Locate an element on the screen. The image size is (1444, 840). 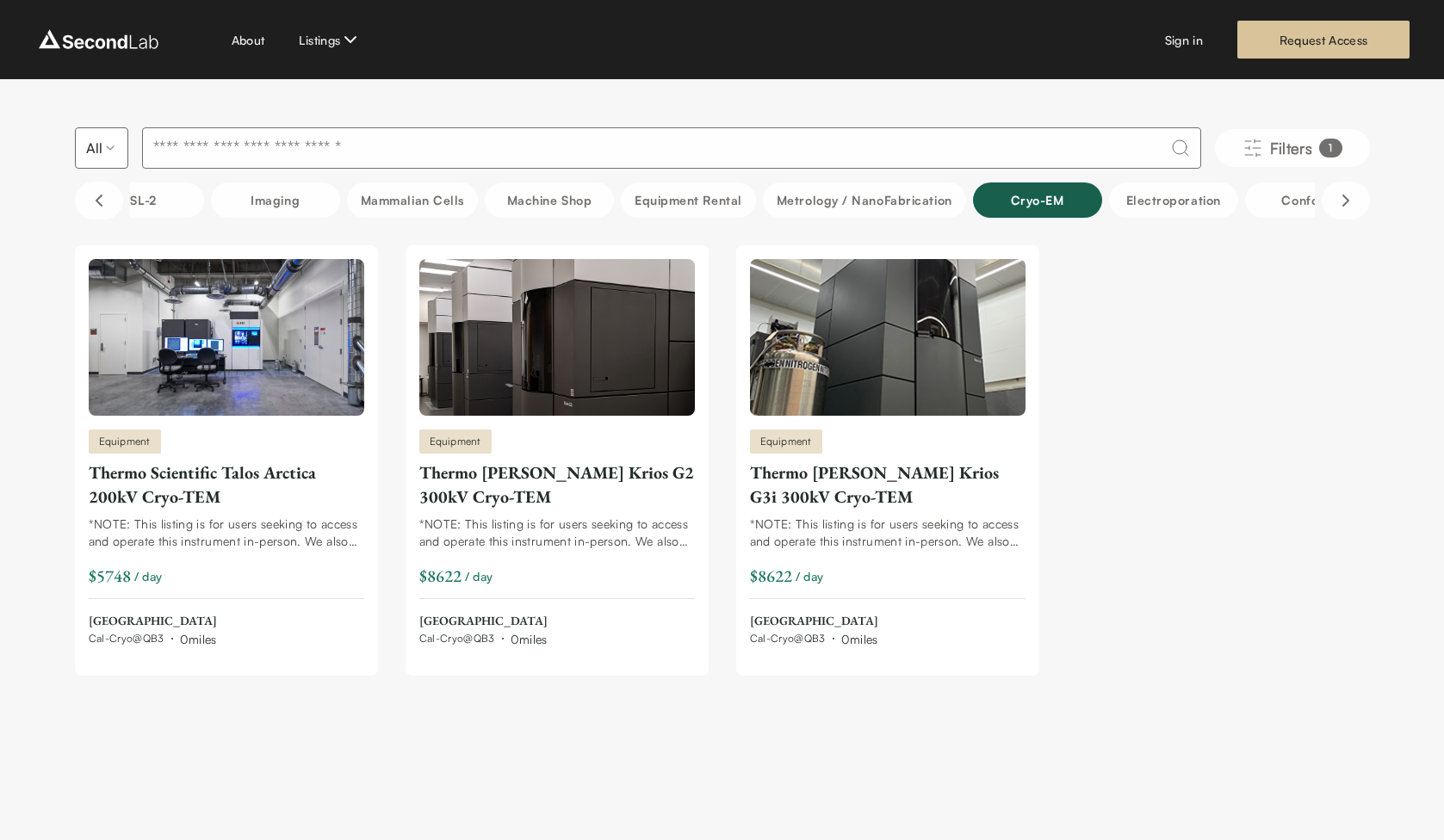
button: Confocal is located at coordinates (1310, 200).